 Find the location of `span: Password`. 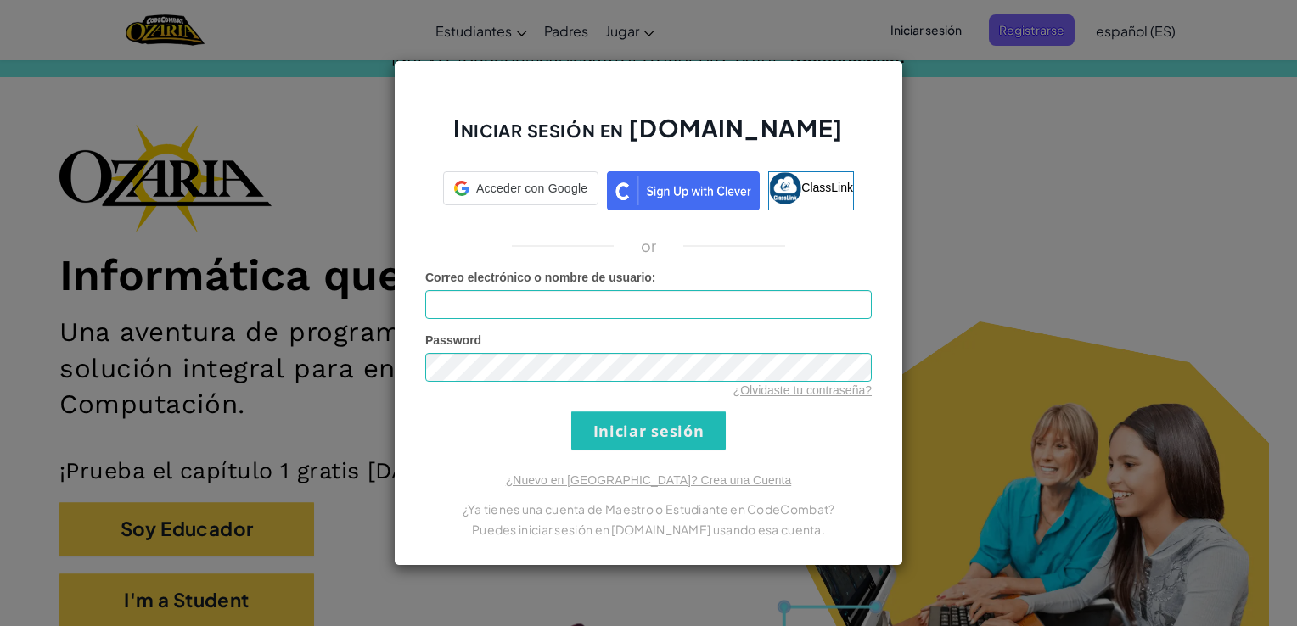

span: Password is located at coordinates (453, 340).